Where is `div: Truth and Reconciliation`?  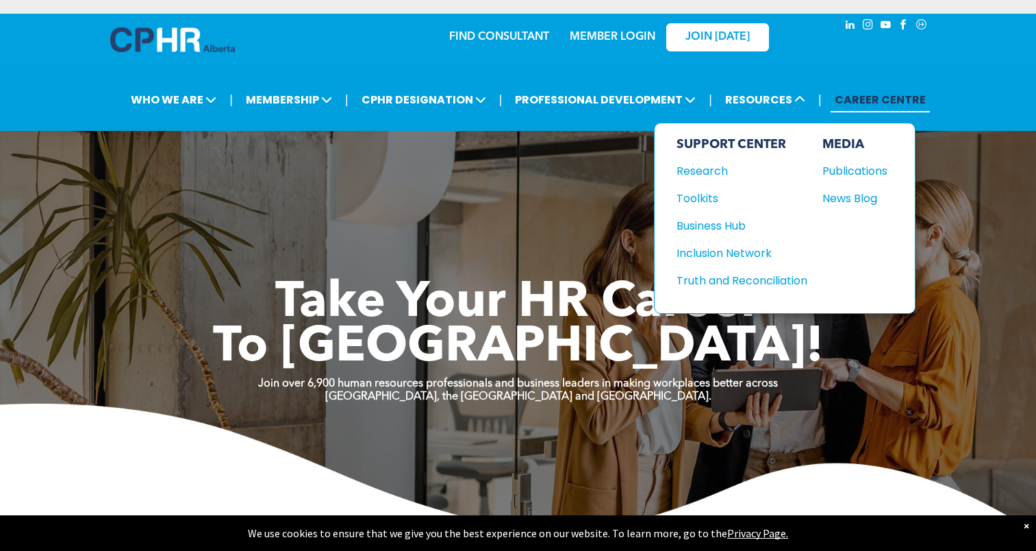
div: Truth and Reconciliation is located at coordinates (736, 280).